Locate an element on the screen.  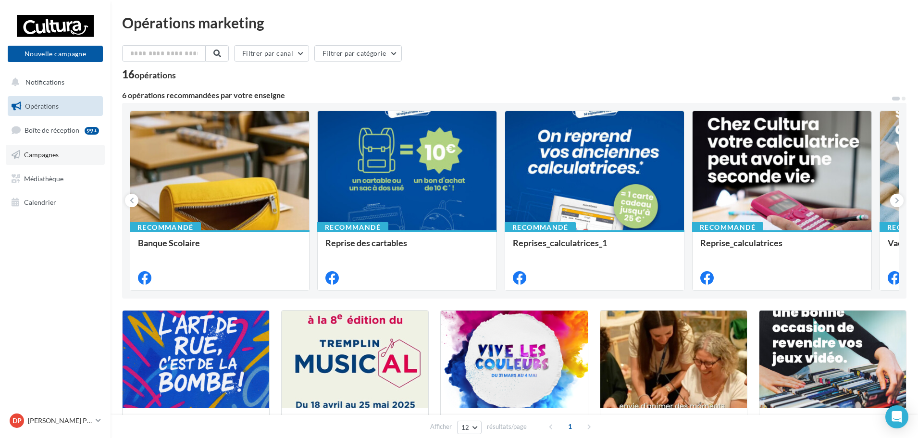
span: Campagnes is located at coordinates (41, 154).